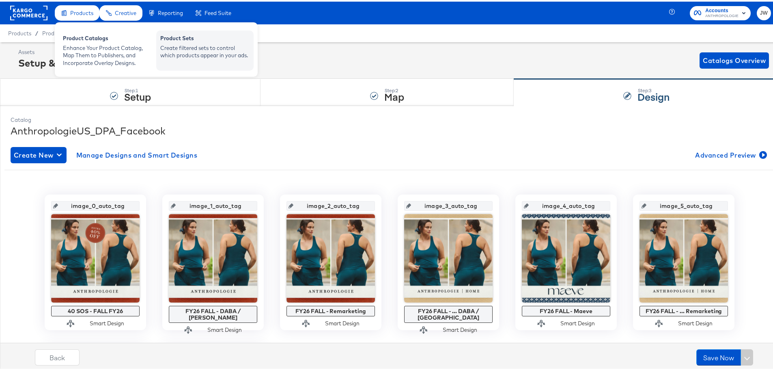 The width and height of the screenshot is (773, 370). Describe the element at coordinates (138, 89) in the screenshot. I see `div: Step: 1` at that location.